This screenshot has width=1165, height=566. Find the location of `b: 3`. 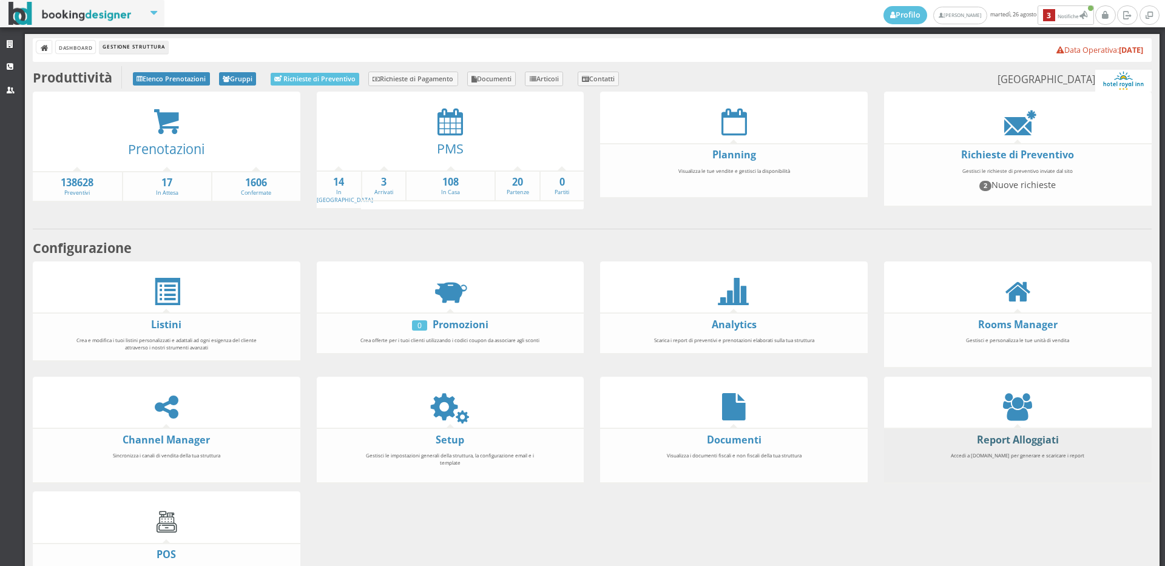

b: 3 is located at coordinates (1049, 15).